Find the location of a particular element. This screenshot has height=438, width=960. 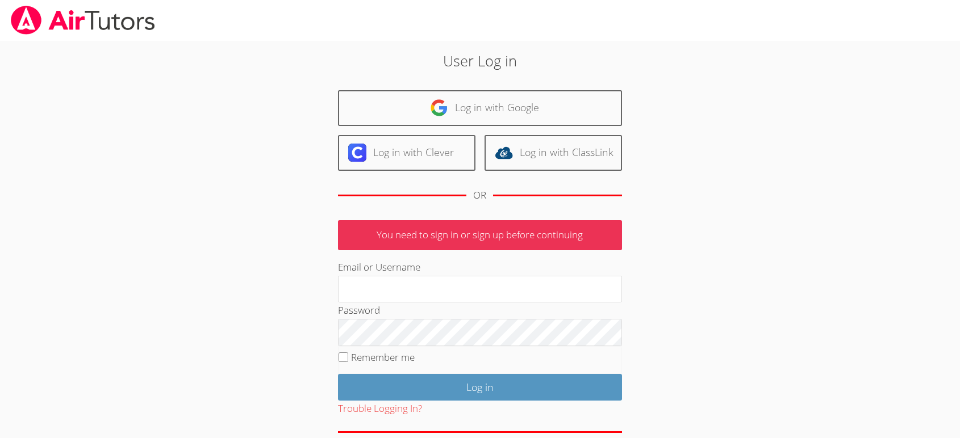

img: airtutors_banner-c4298cdbf04f3fff15de1276eac7730deb9818008684d7c2e4769d2f7ddbe033.png is located at coordinates (83, 20).